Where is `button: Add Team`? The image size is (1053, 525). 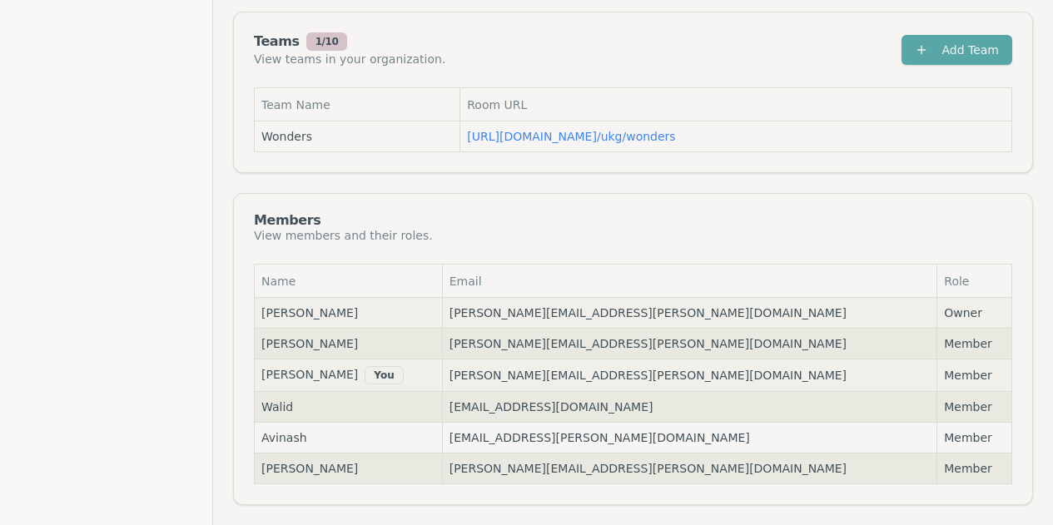
button: Add Team is located at coordinates (956, 50).